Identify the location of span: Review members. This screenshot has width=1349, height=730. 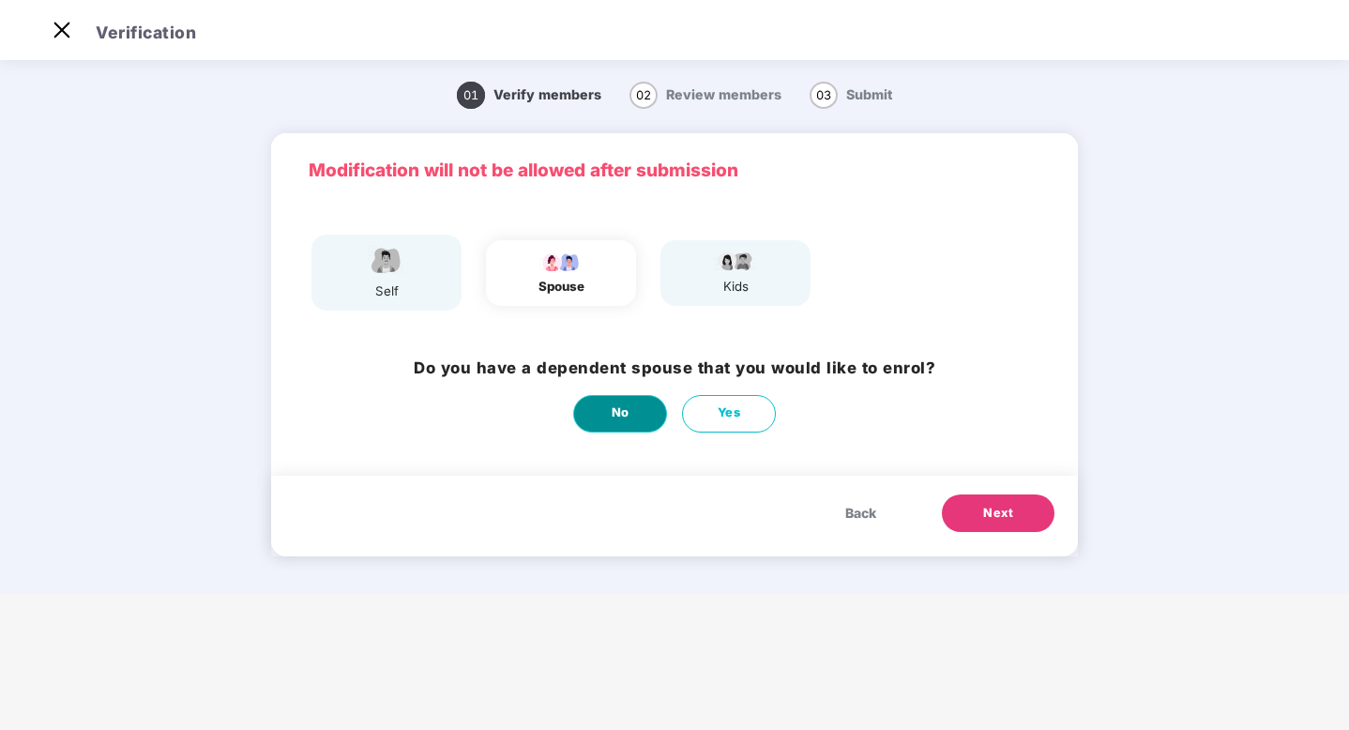
(723, 94).